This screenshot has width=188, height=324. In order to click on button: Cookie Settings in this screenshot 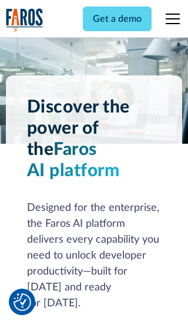, I will do `click(22, 302)`.